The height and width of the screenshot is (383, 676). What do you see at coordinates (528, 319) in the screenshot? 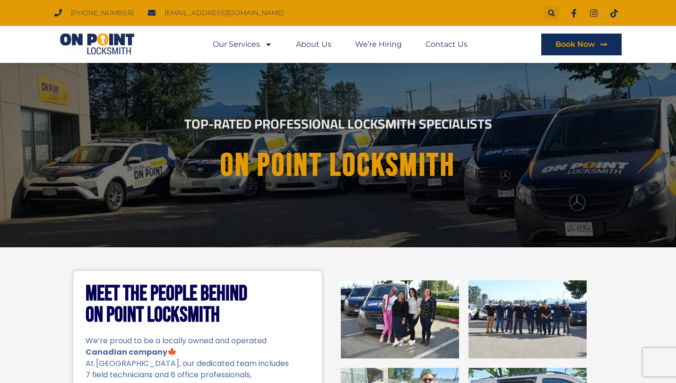
I see `img: On Point Locksmith Port Coquitlam, BC 2` at bounding box center [528, 319].